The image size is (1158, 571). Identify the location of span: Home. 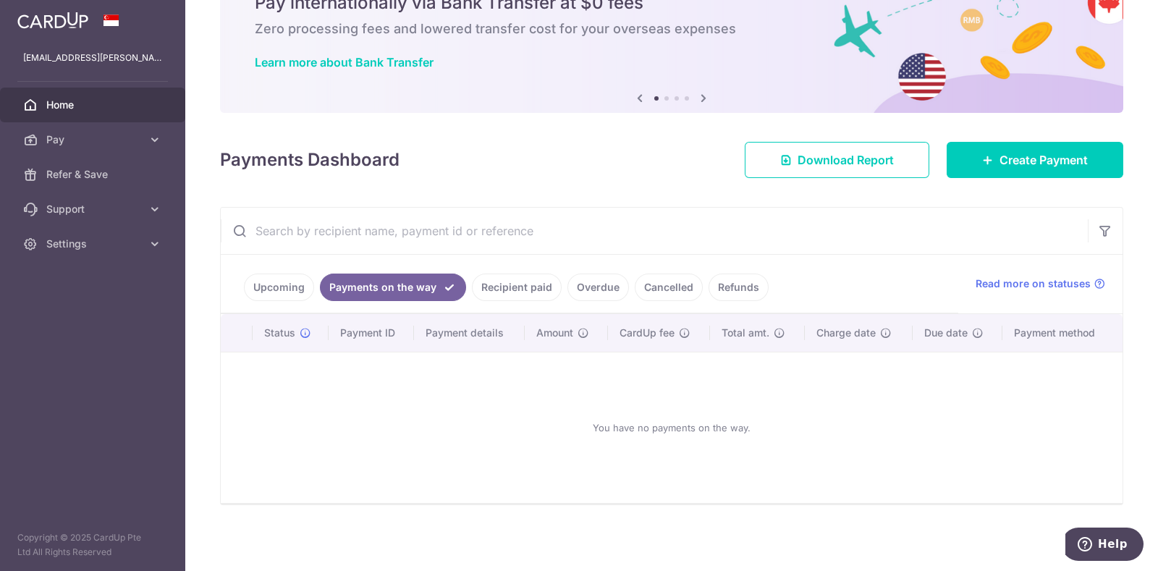
(94, 105).